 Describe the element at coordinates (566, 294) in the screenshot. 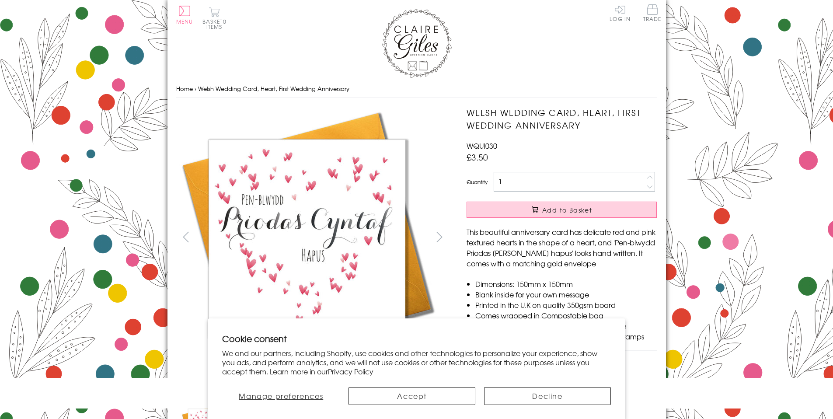

I see `li: Blank inside for your own message` at that location.